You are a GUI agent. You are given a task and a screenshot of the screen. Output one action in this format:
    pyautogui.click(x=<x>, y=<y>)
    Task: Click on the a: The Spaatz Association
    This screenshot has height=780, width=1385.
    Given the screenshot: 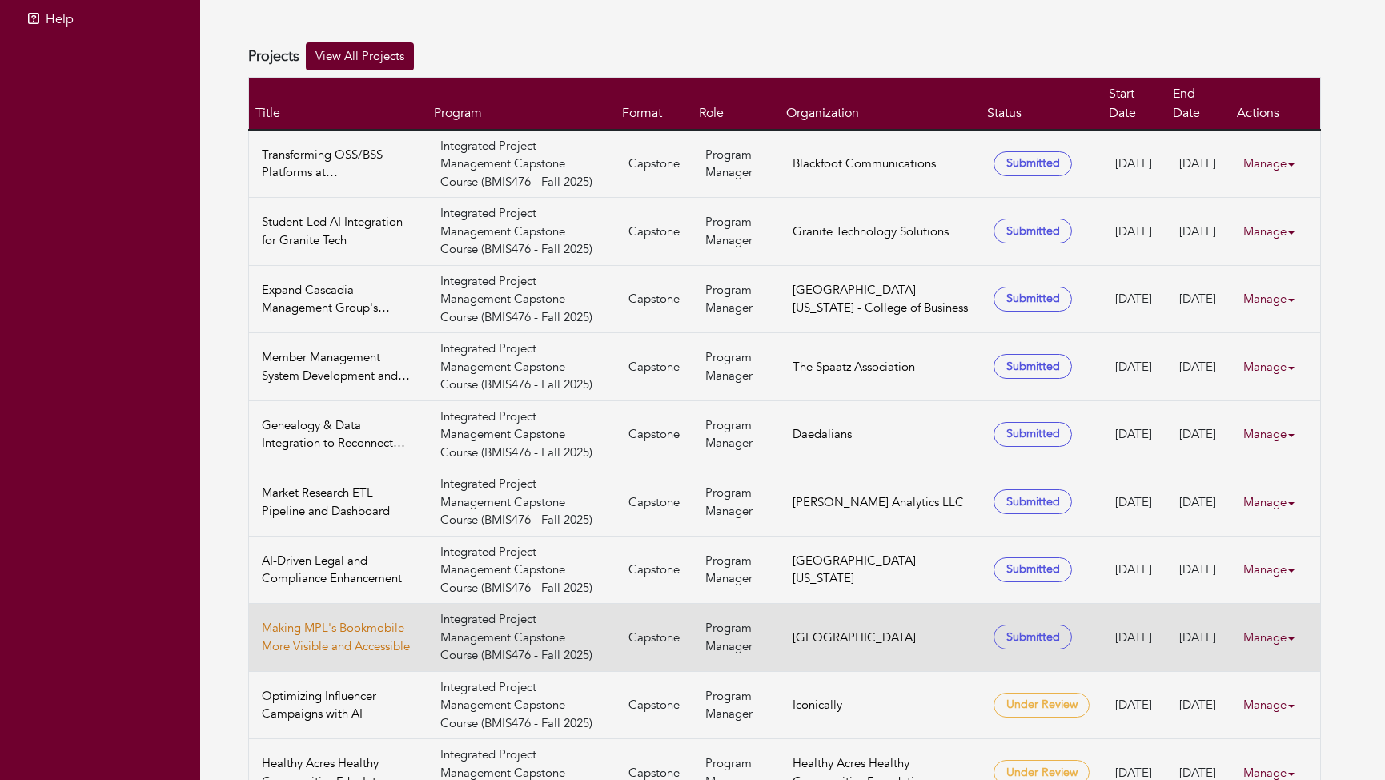 What is the action you would take?
    pyautogui.click(x=853, y=367)
    